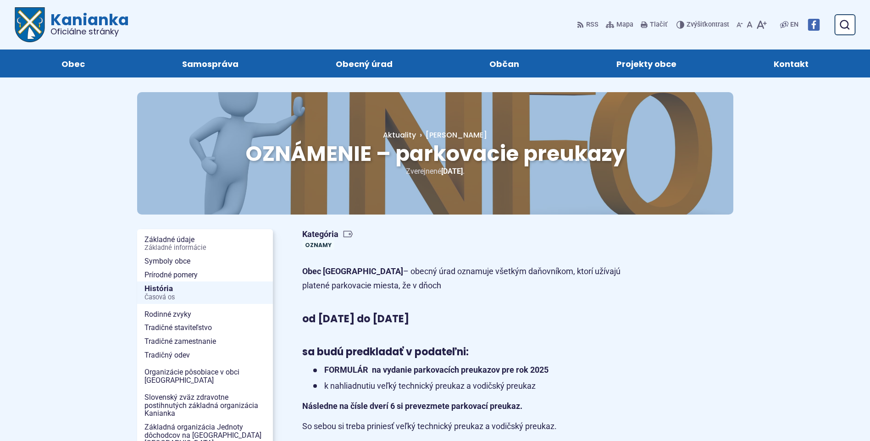 This screenshot has height=441, width=870. What do you see at coordinates (205, 405) in the screenshot?
I see `span: Slovenský zväz zdravotne postihnutých základná organizácia Kanianka` at bounding box center [205, 405].